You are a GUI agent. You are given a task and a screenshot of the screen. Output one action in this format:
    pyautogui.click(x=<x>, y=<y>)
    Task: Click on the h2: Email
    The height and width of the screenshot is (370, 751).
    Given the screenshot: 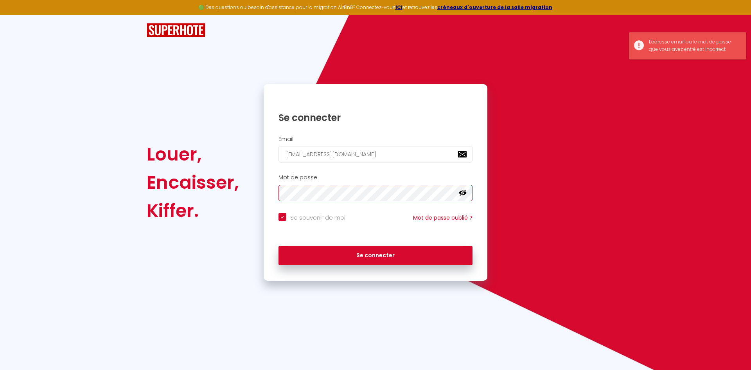 What is the action you would take?
    pyautogui.click(x=376, y=139)
    